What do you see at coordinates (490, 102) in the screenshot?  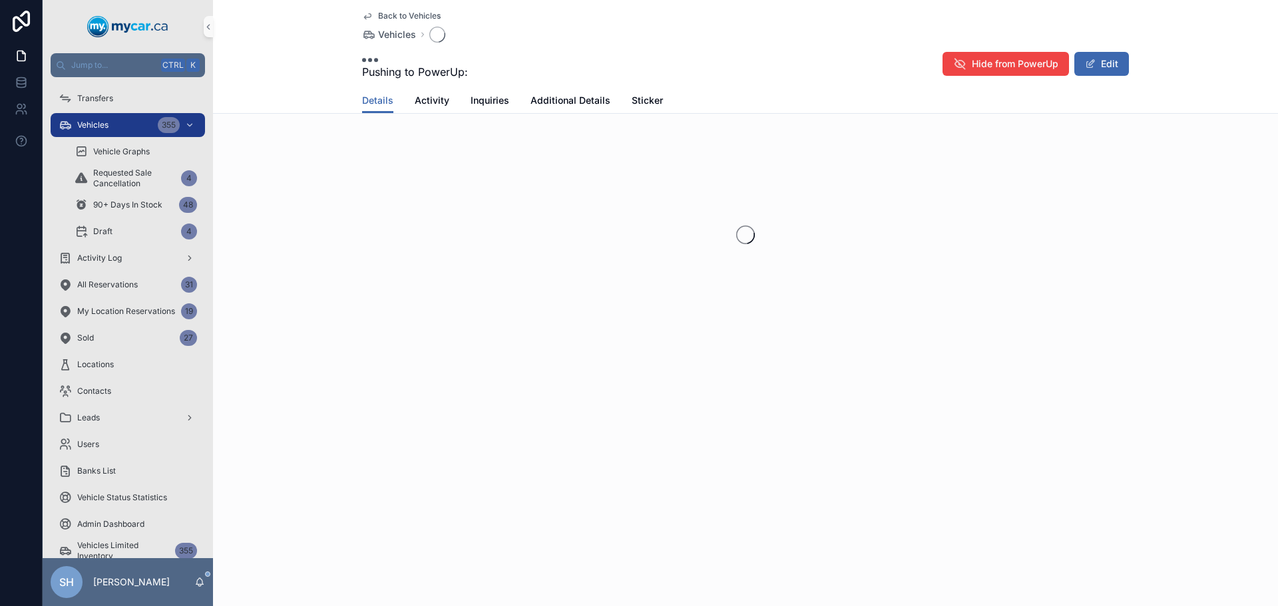 I see `a: Inquiries` at bounding box center [490, 102].